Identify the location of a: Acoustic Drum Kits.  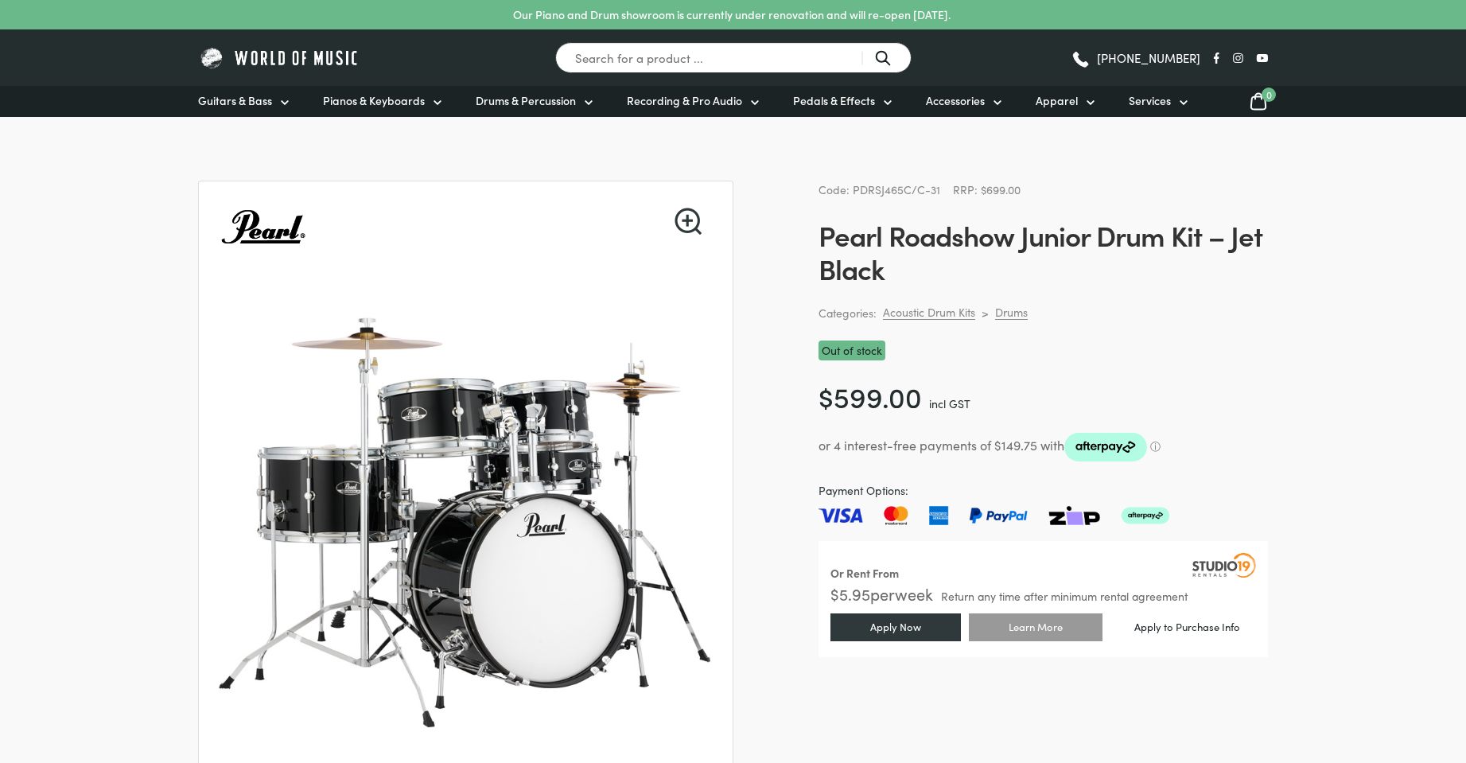
(929, 312).